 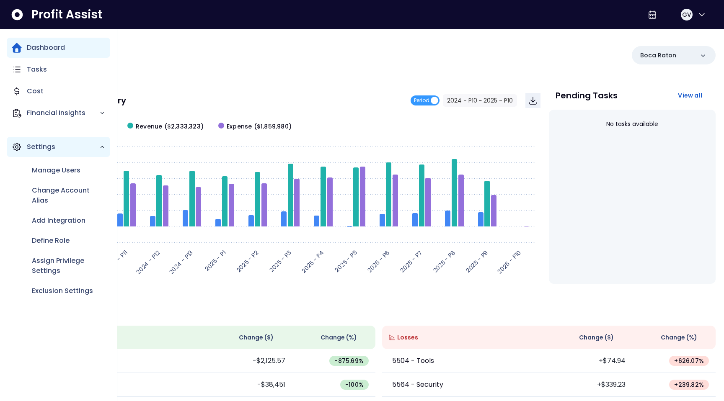 I want to click on p: Dashboard, so click(x=46, y=48).